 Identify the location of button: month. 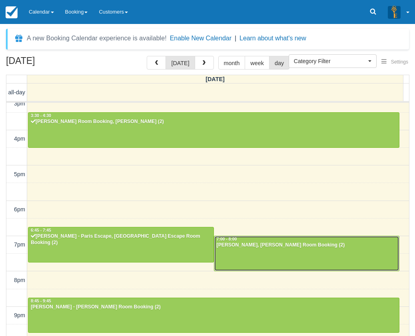
(232, 63).